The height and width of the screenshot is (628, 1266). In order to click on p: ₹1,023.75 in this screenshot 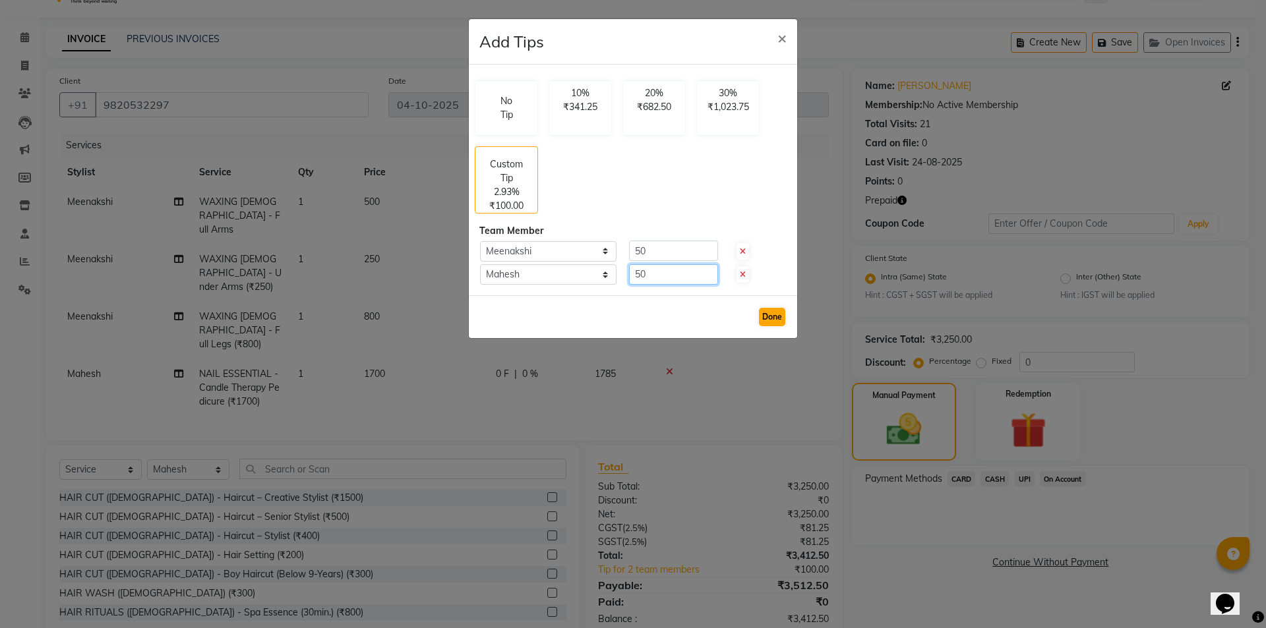, I will do `click(728, 107)`.